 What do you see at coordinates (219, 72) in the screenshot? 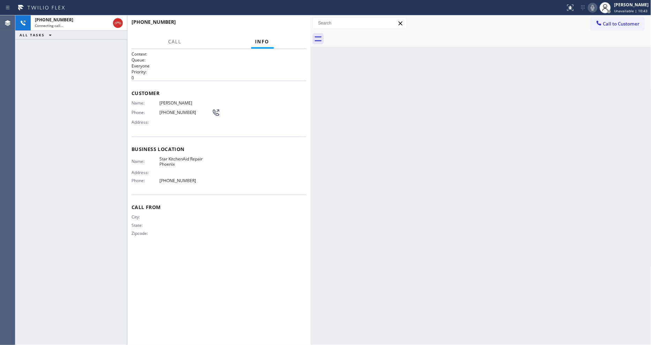
I see `h2: Priority:` at bounding box center [219, 72].